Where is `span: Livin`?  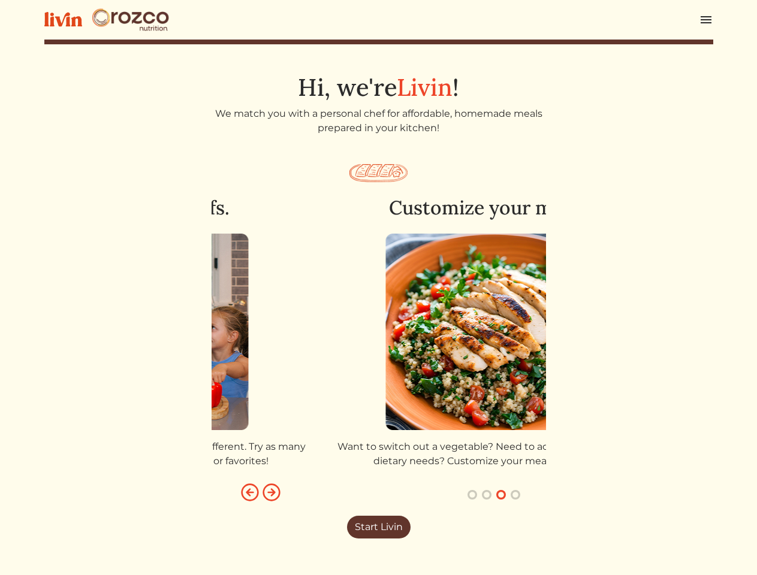
span: Livin is located at coordinates (424, 87).